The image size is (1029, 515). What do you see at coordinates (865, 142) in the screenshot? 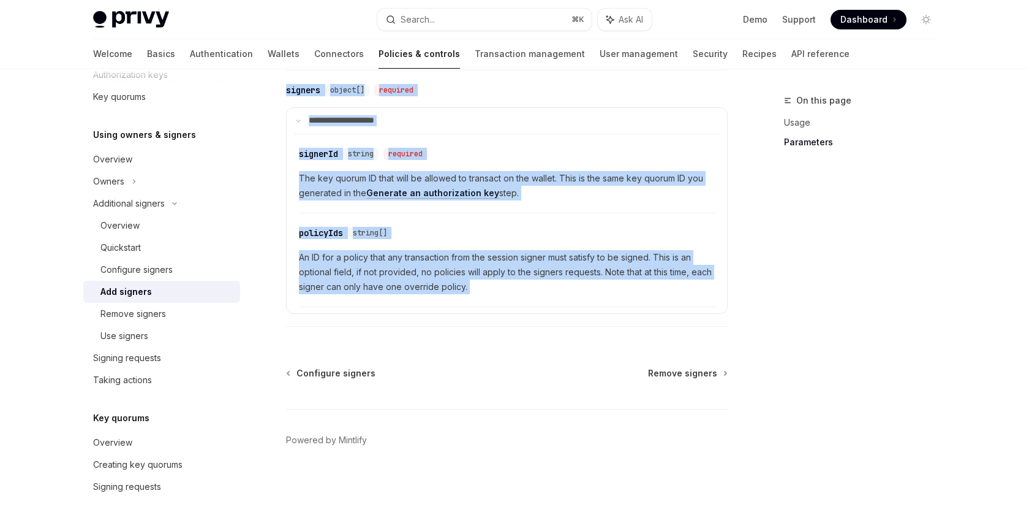
I see `a: Parameters` at bounding box center [865, 142].